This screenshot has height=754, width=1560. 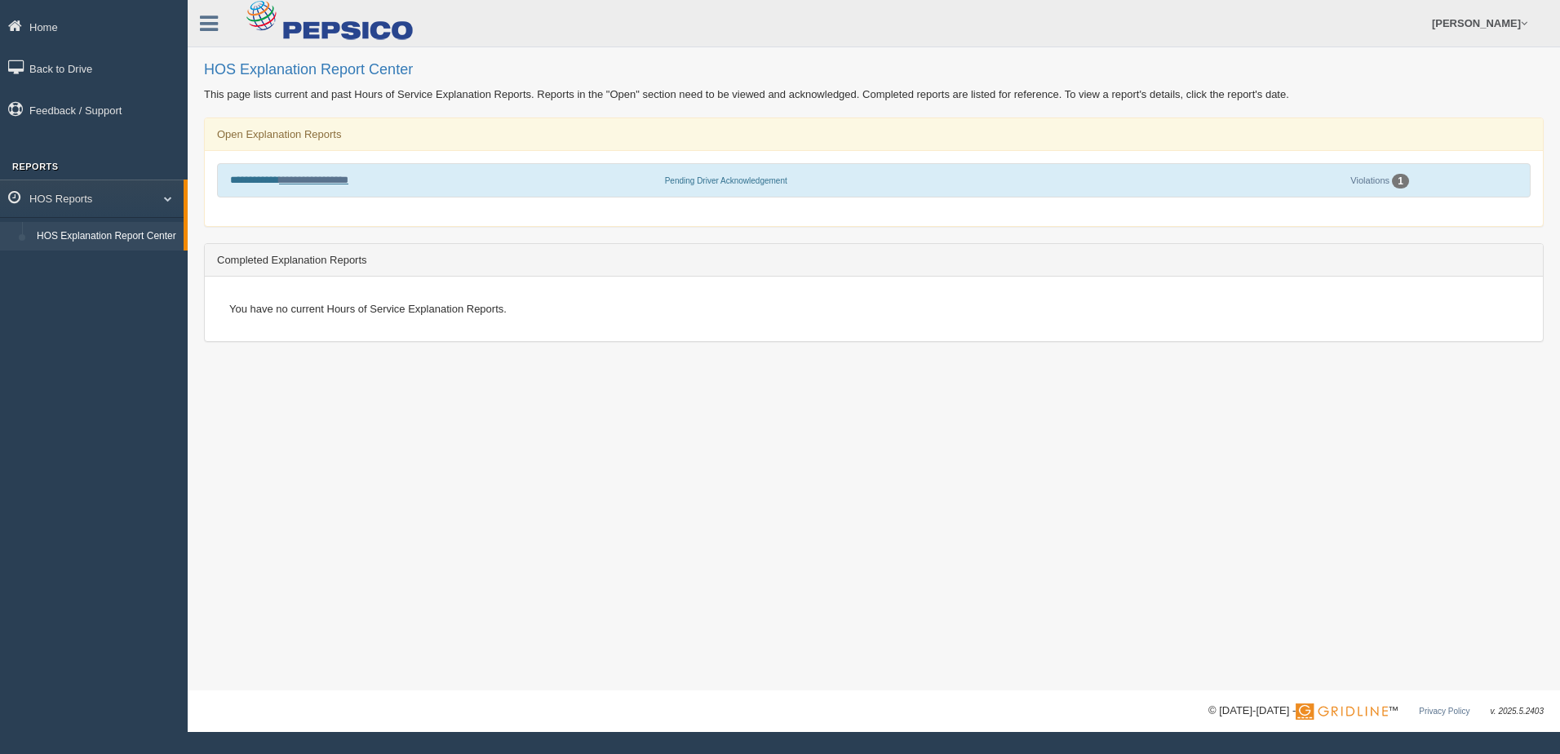 What do you see at coordinates (1400, 181) in the screenshot?
I see `div: 1` at bounding box center [1400, 181].